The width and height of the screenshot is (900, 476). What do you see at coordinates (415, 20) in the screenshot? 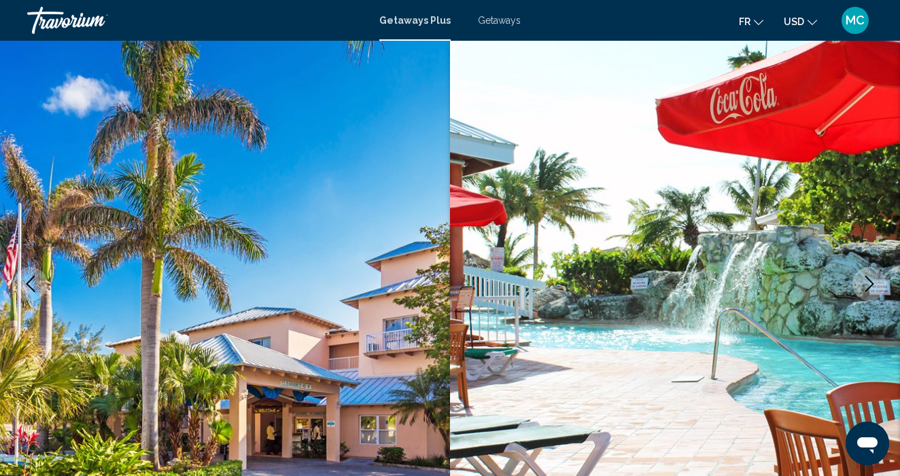
I see `span: Getaways Plus` at bounding box center [415, 20].